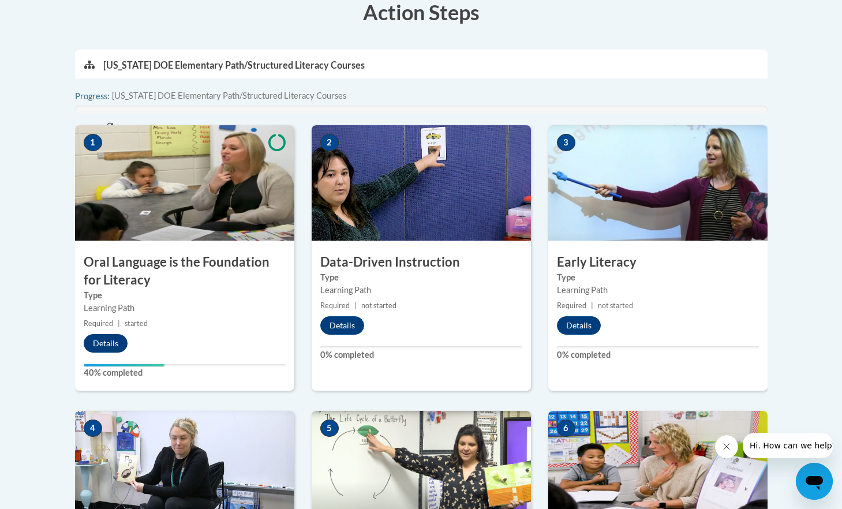 The height and width of the screenshot is (509, 842). What do you see at coordinates (185, 271) in the screenshot?
I see `h3: Oral Language is the Foundation for Literacy` at bounding box center [185, 271].